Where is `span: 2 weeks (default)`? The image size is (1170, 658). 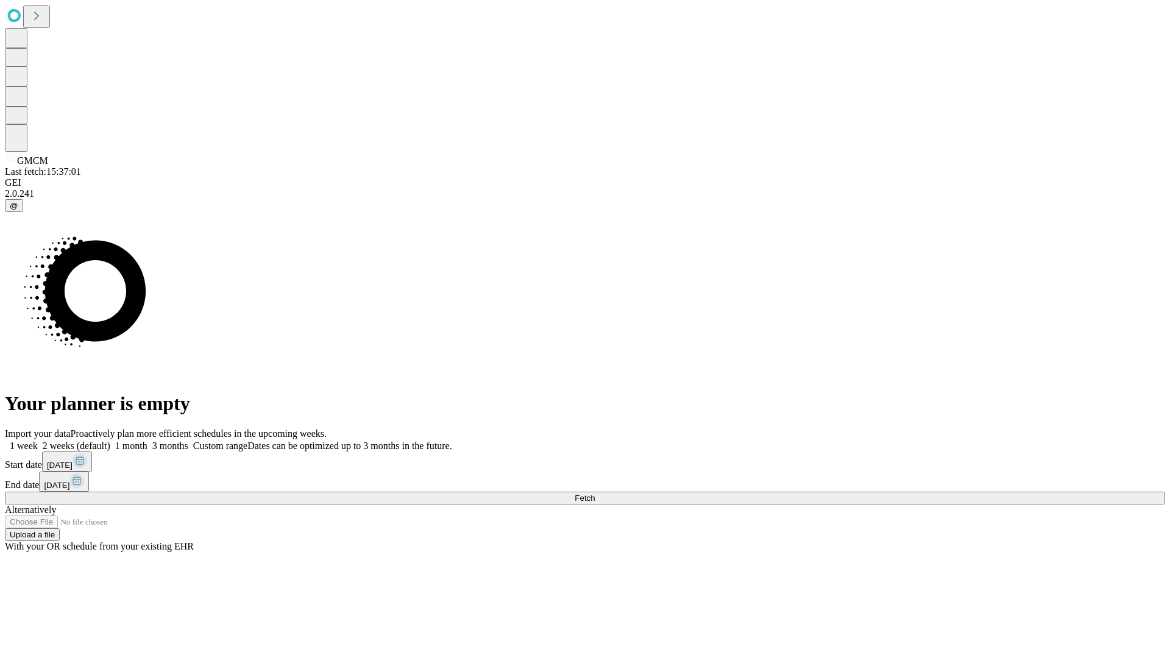 span: 2 weeks (default) is located at coordinates (76, 446).